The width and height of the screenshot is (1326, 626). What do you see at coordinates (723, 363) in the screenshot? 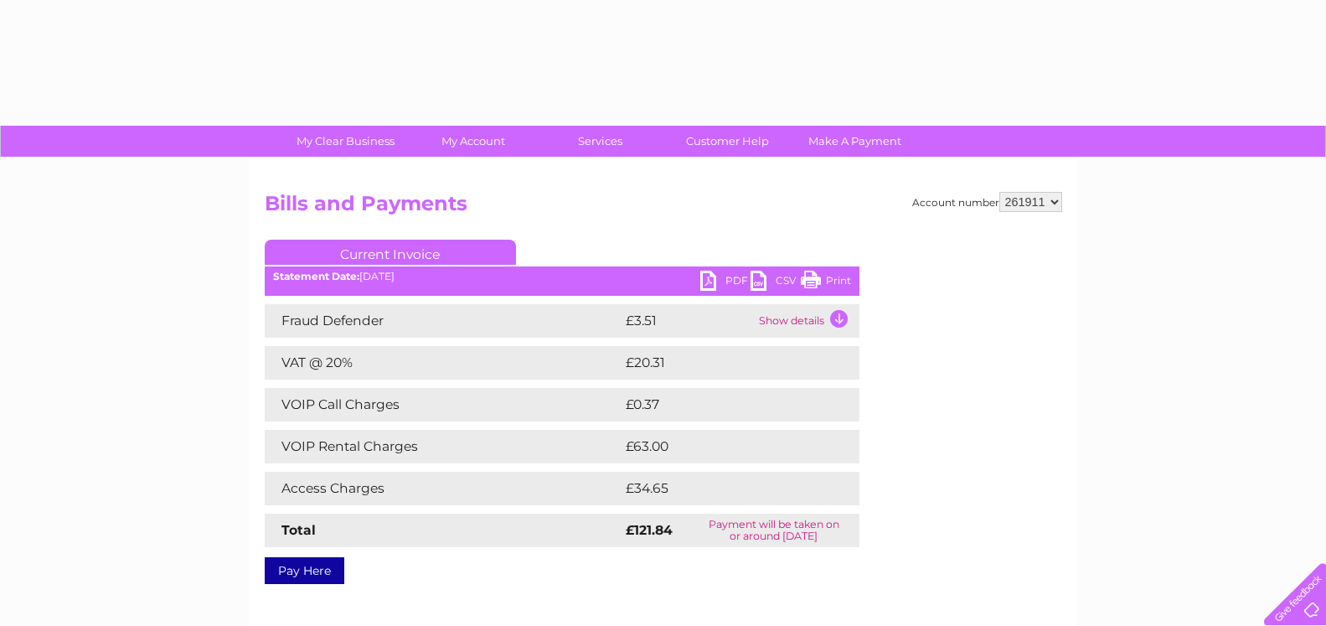
I see `td: £20.31` at bounding box center [723, 363].